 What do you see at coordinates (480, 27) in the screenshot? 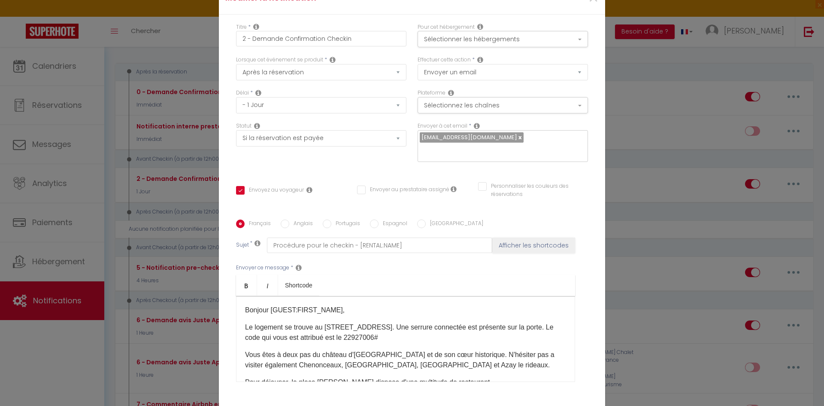
I see `i: This Rental` at bounding box center [480, 27].